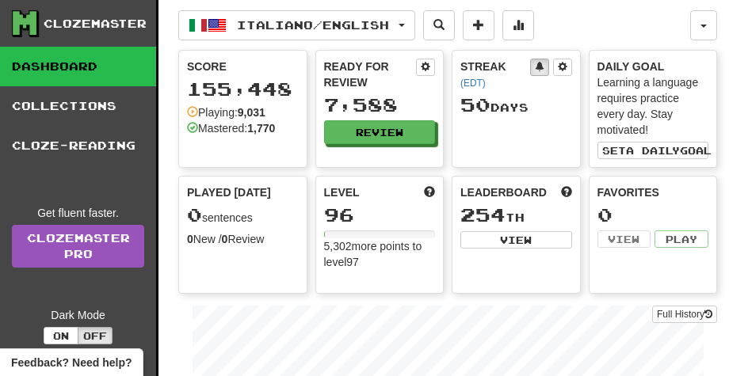 The width and height of the screenshot is (729, 376). I want to click on a: ClozemasterPro, so click(78, 246).